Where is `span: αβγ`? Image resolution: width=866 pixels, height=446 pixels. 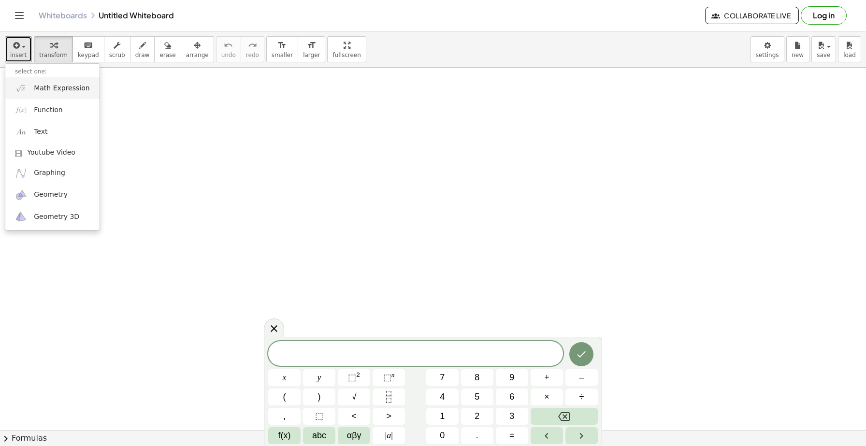
span: αβγ is located at coordinates (354, 436).